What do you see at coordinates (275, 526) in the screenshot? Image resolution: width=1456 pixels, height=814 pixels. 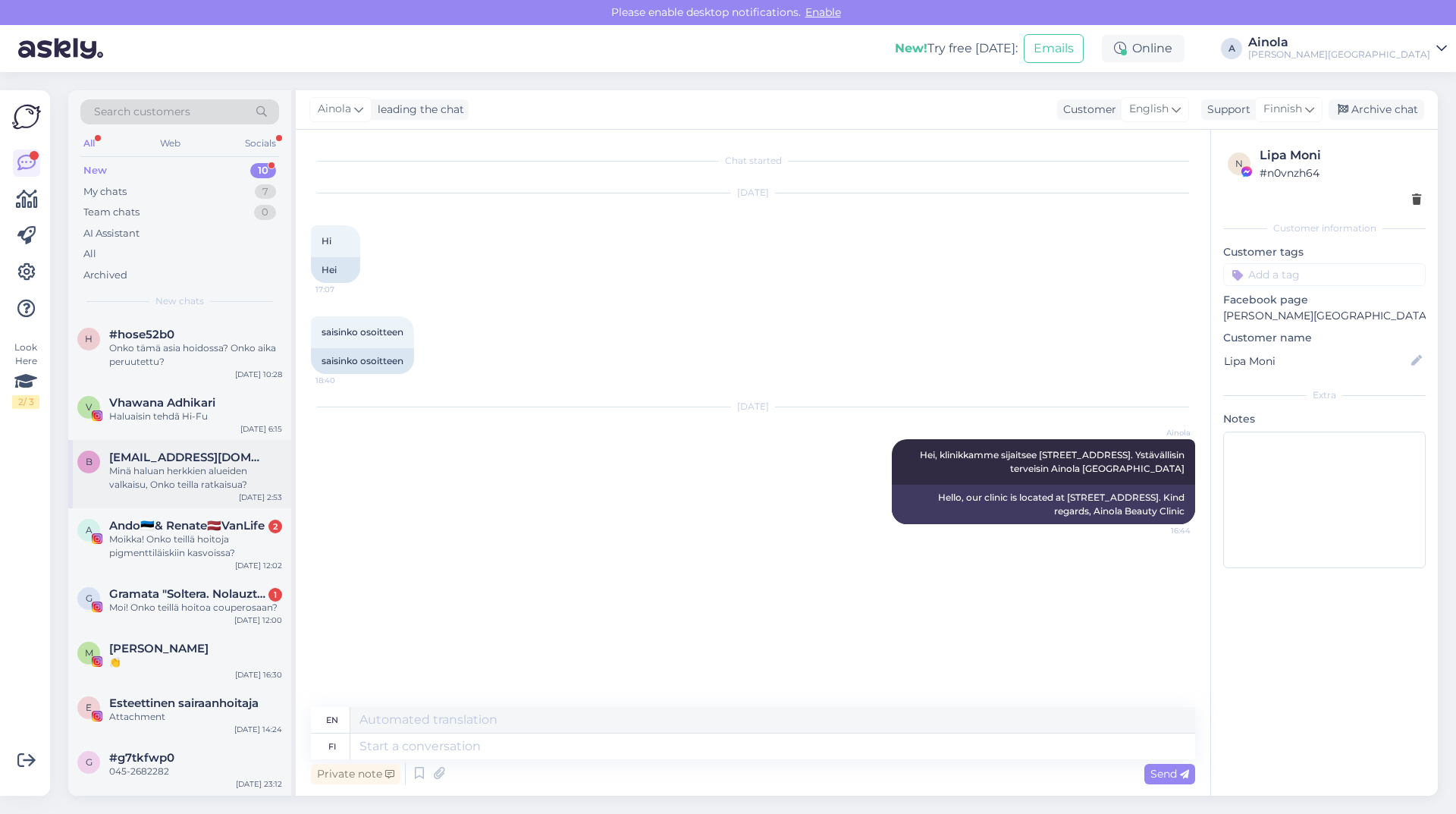 I see `div: 2` at bounding box center [275, 526].